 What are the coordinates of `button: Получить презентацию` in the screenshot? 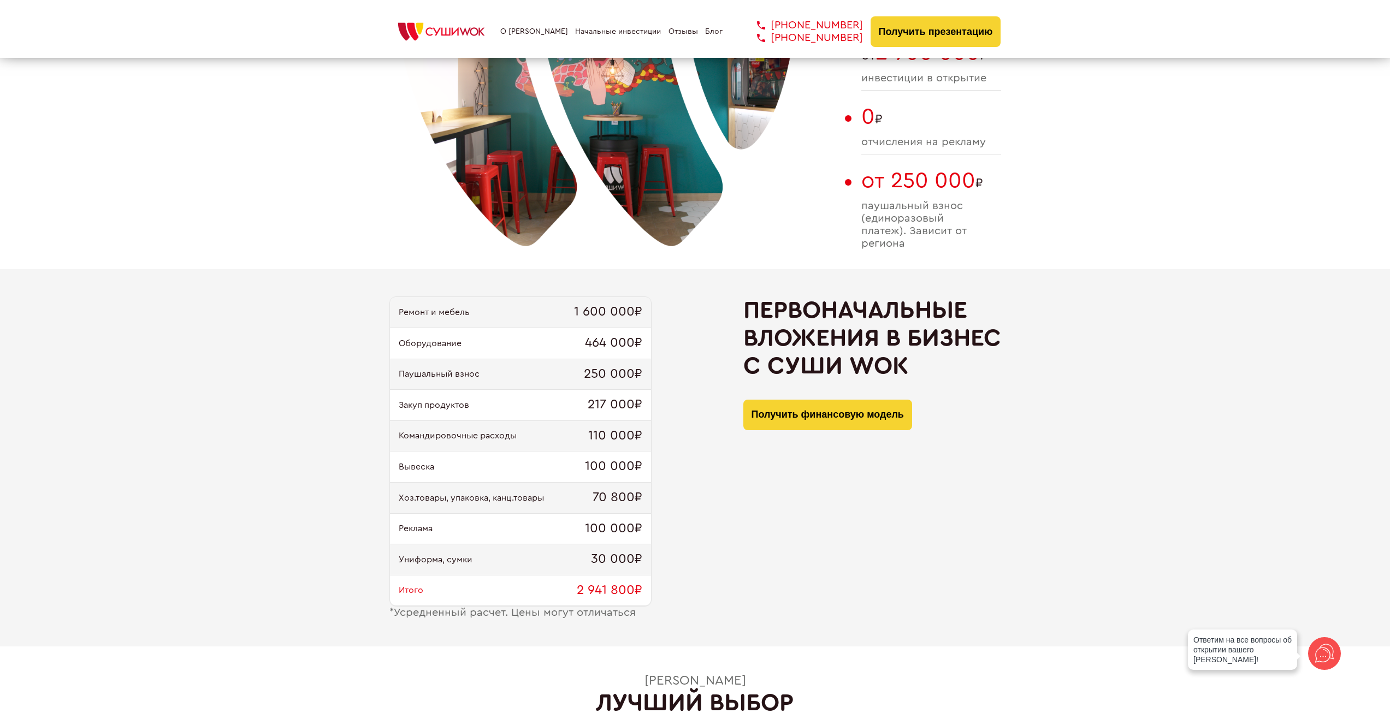 It's located at (935, 32).